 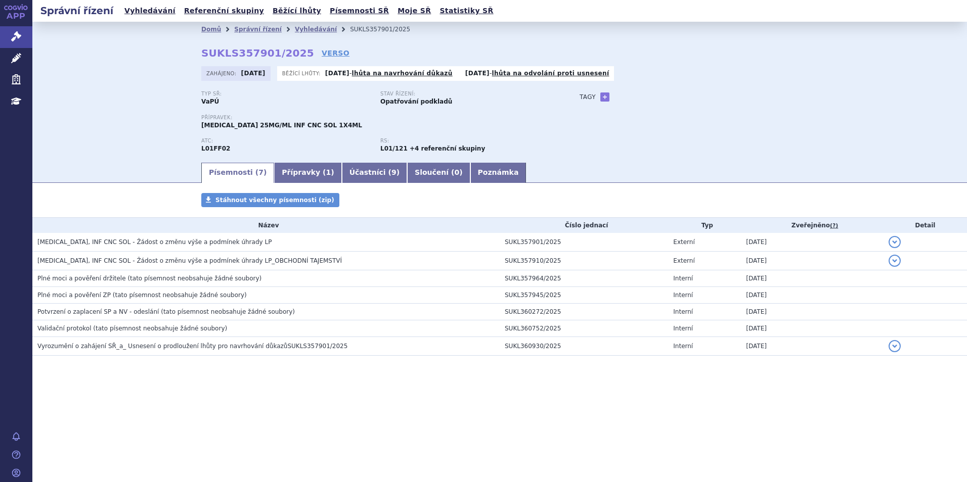 What do you see at coordinates (215, 149) in the screenshot?
I see `strong: PEMBROLIZUMAB` at bounding box center [215, 149].